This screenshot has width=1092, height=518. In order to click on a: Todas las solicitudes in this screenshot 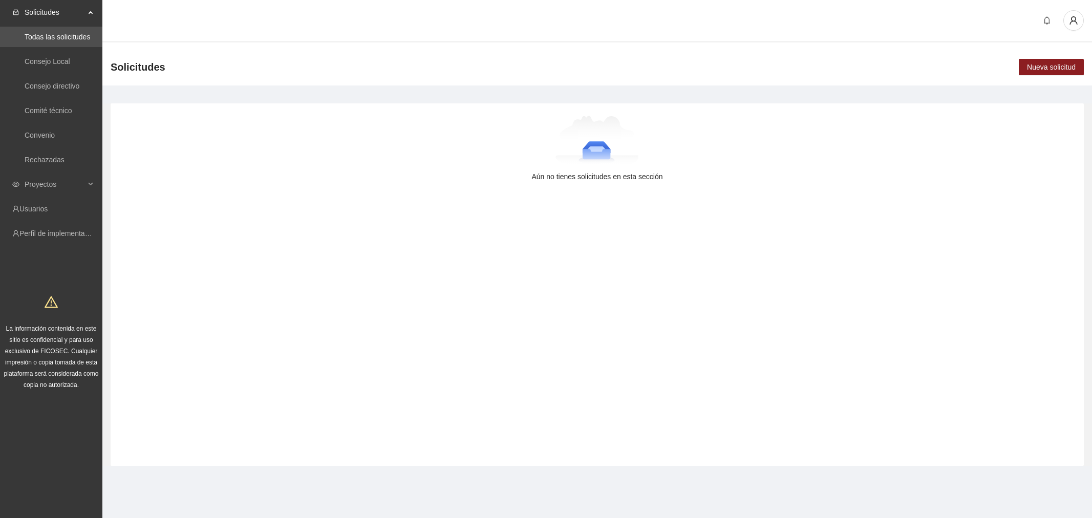, I will do `click(57, 37)`.